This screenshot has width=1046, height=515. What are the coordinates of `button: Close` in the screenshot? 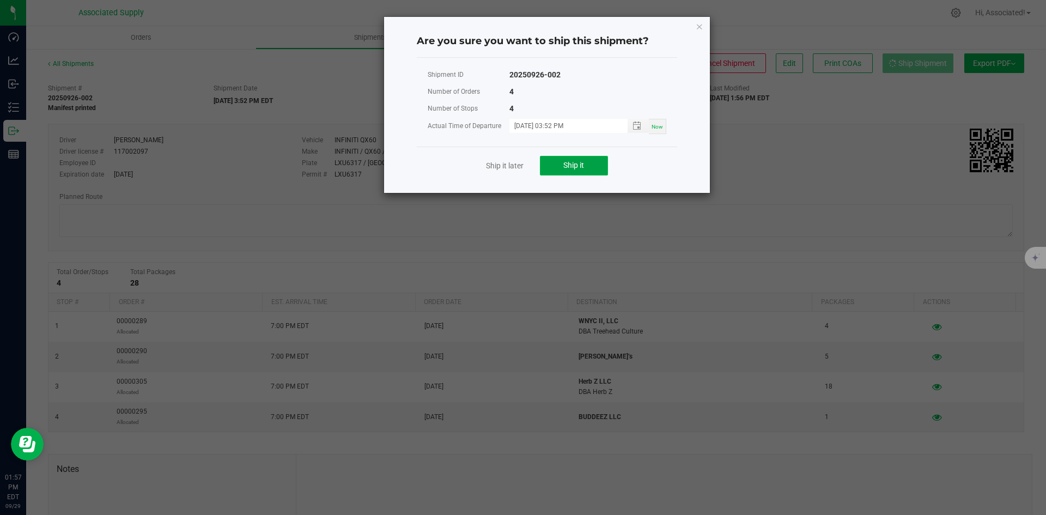 It's located at (699, 26).